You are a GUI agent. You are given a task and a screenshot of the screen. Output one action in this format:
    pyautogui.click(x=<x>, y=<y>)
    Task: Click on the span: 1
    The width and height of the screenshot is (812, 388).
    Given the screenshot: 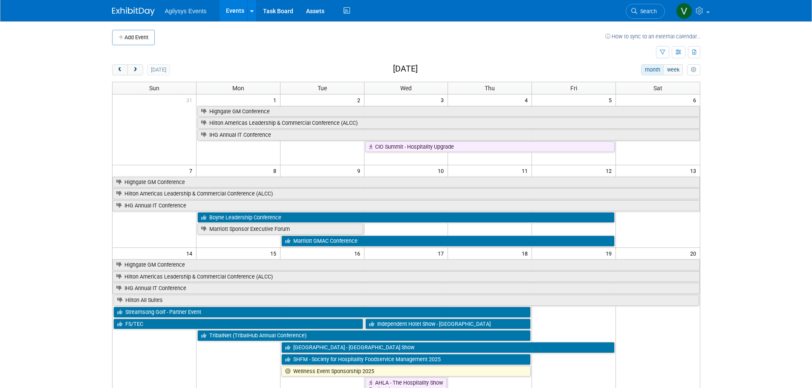 What is the action you would take?
    pyautogui.click(x=276, y=100)
    